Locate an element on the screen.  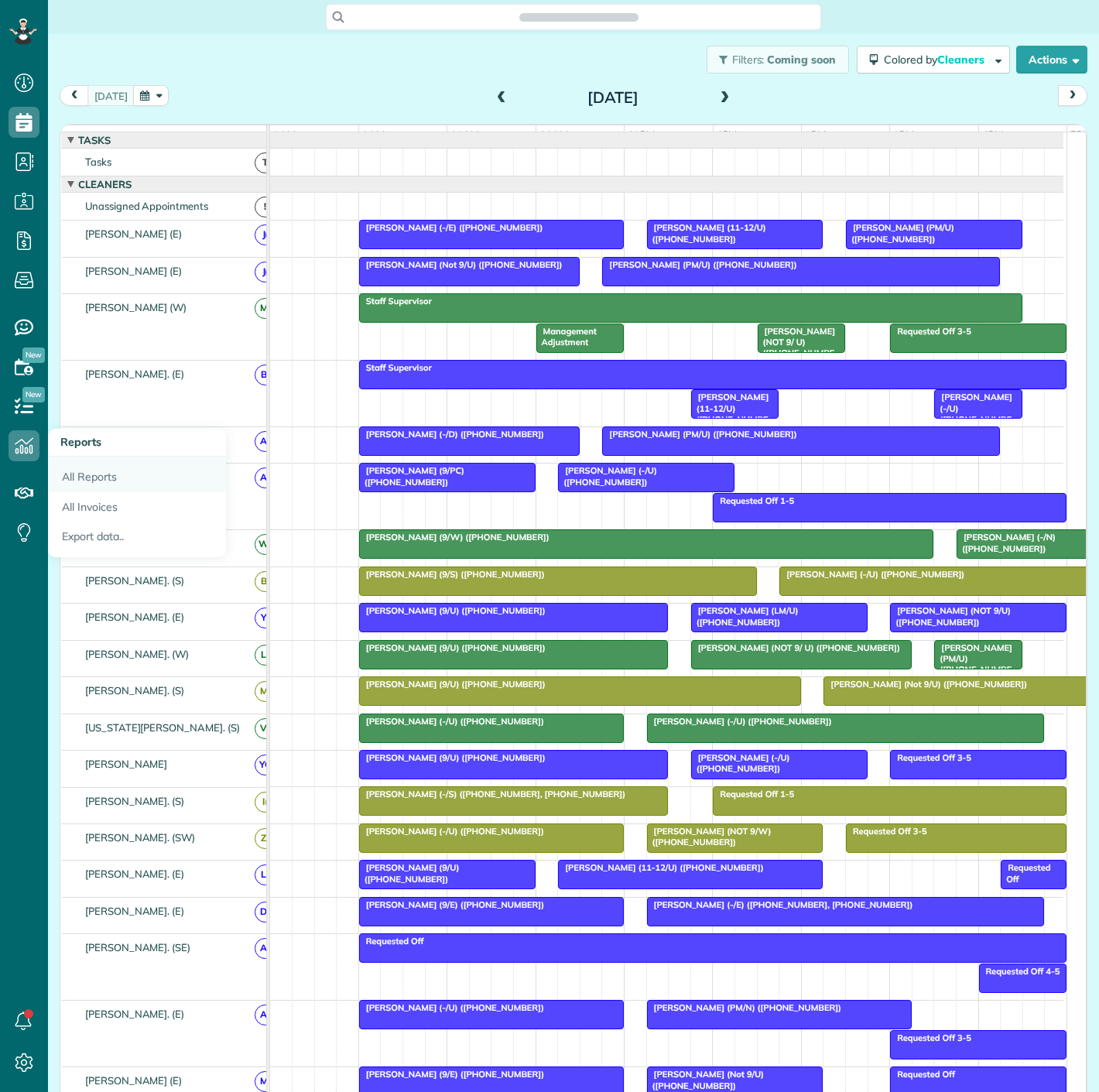
span: Reports is located at coordinates (81, 442).